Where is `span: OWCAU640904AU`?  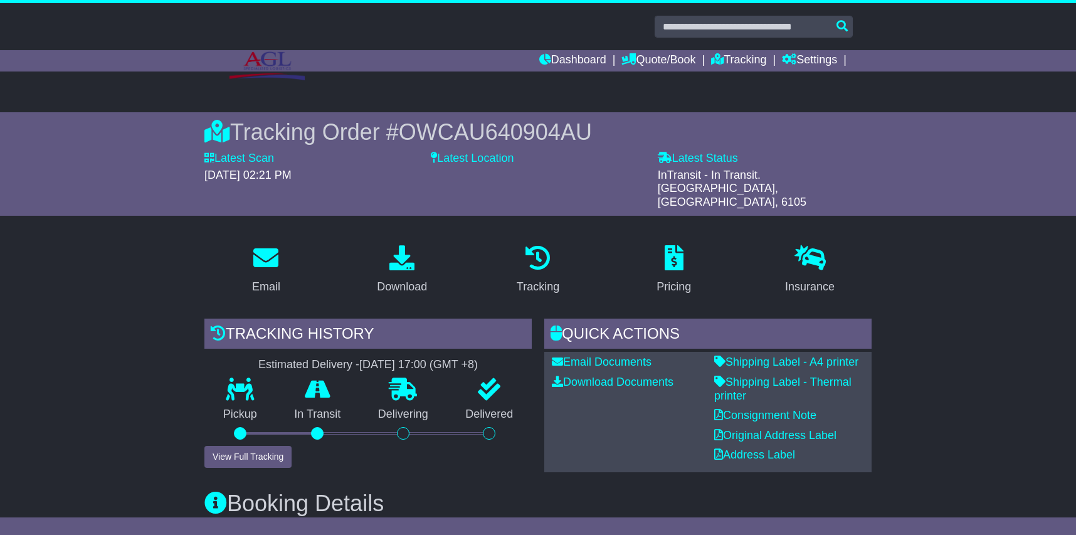
span: OWCAU640904AU is located at coordinates (495, 132).